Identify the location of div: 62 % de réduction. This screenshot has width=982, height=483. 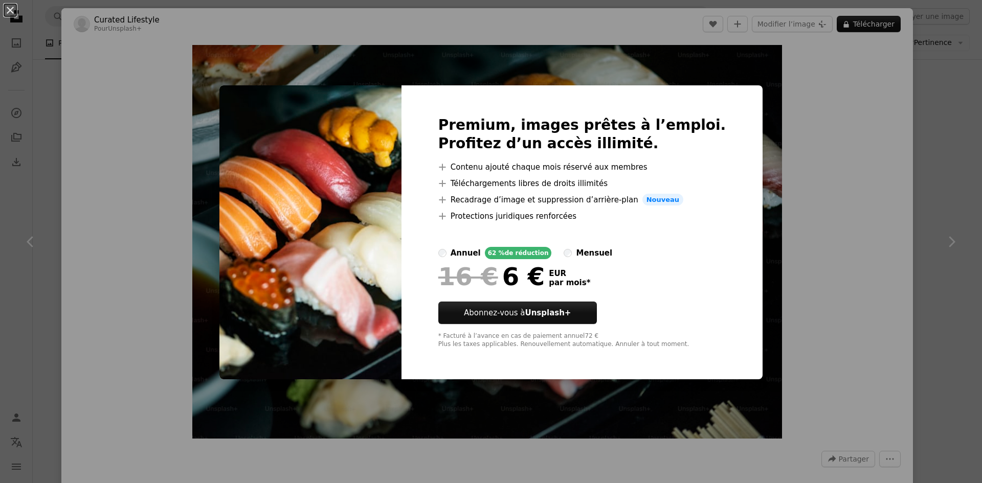
(518, 253).